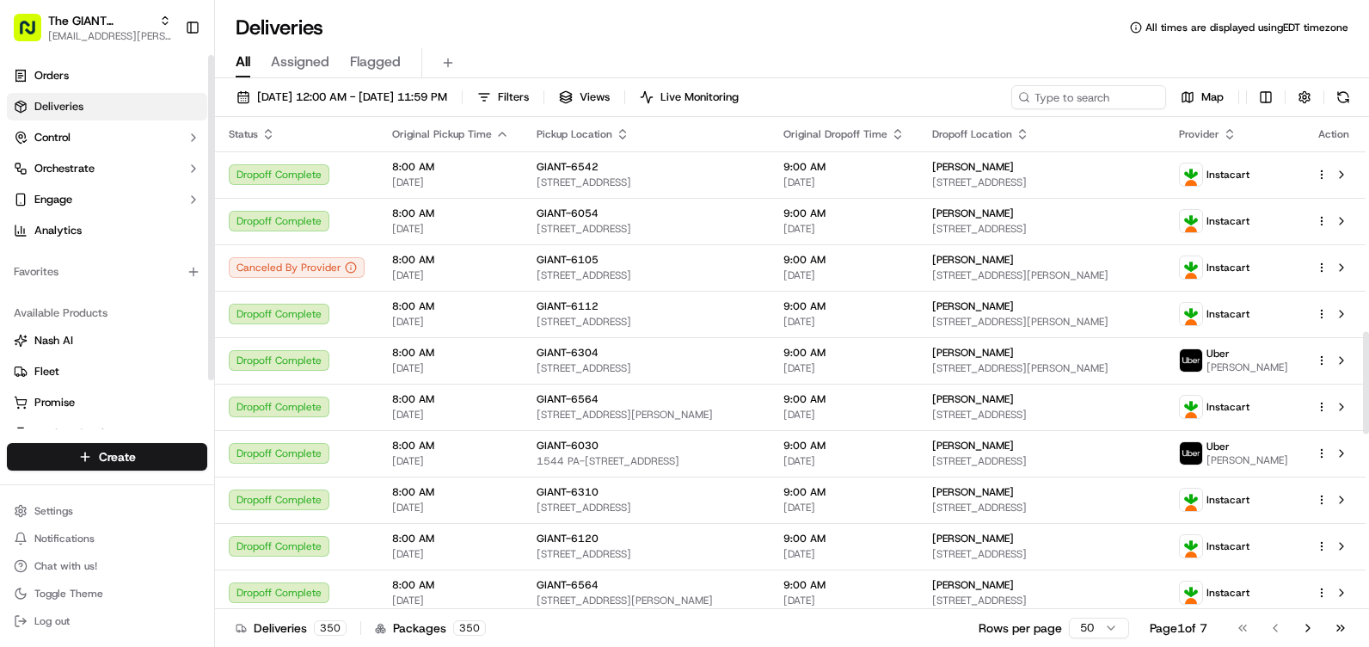 The image size is (1369, 647). I want to click on span: GIANT-6030, so click(568, 446).